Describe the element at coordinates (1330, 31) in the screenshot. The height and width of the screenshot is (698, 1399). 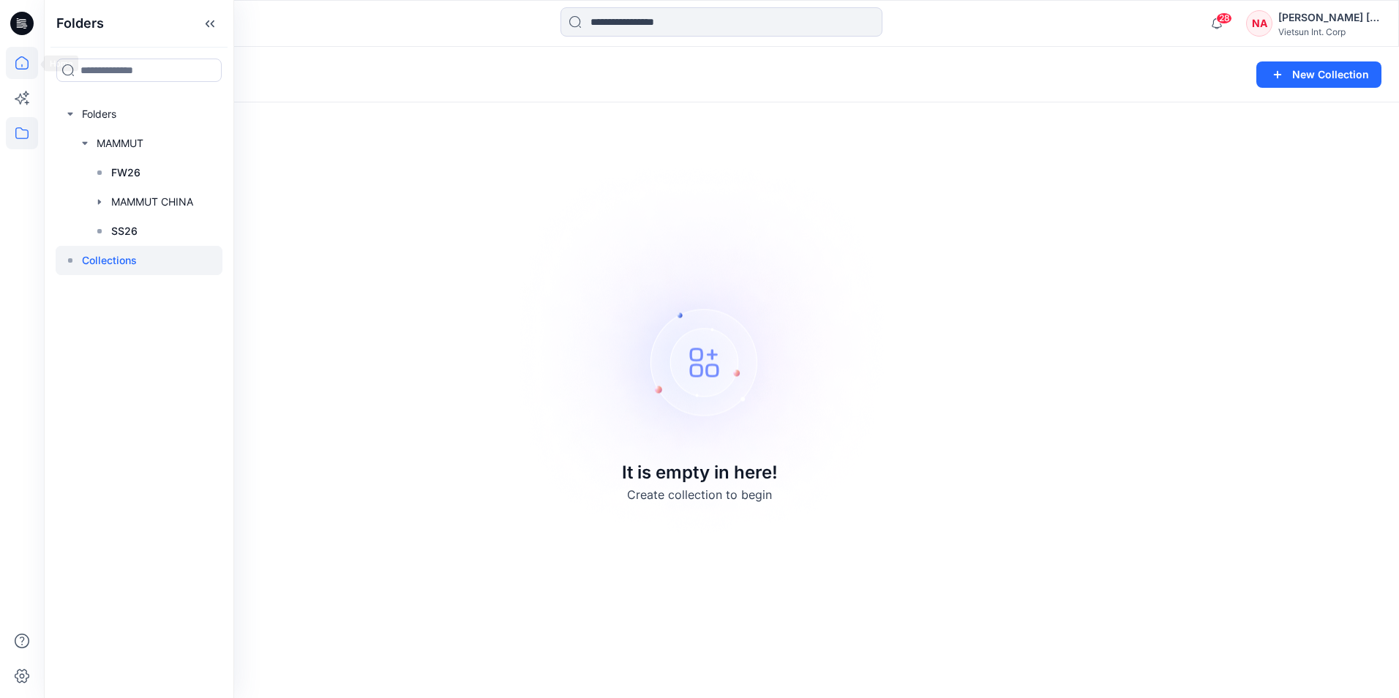
I see `div: Vietsun Int. Corp` at that location.